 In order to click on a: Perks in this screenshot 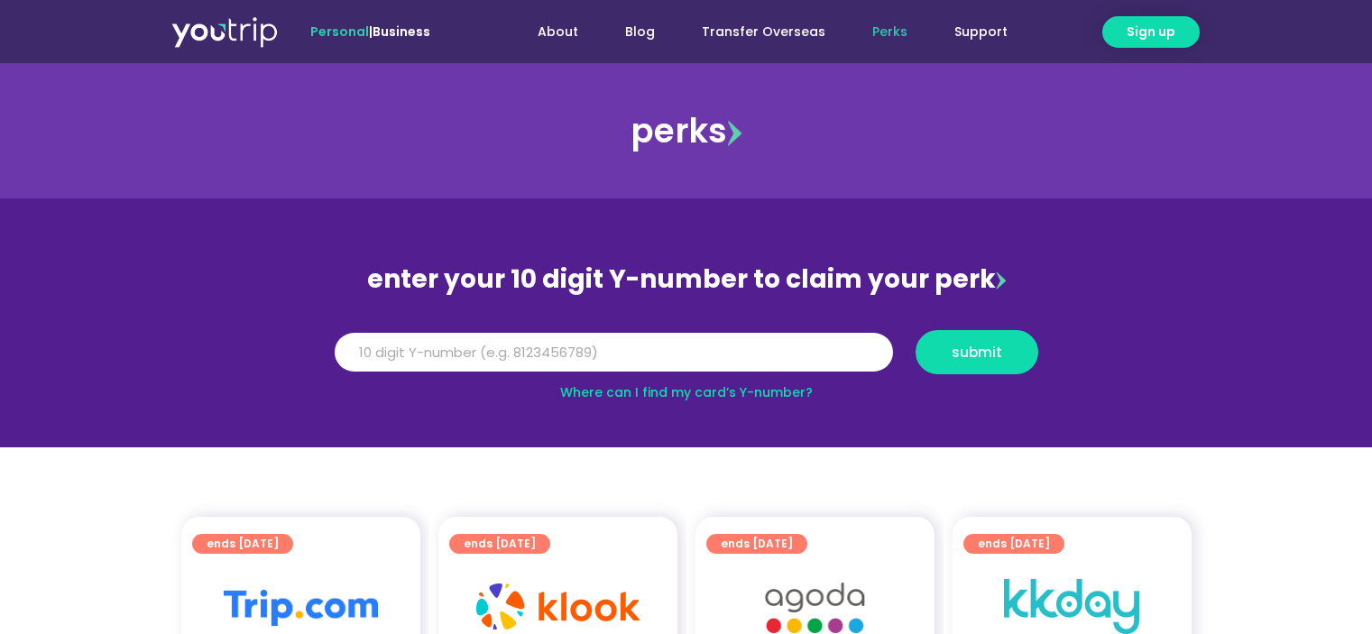, I will do `click(890, 32)`.